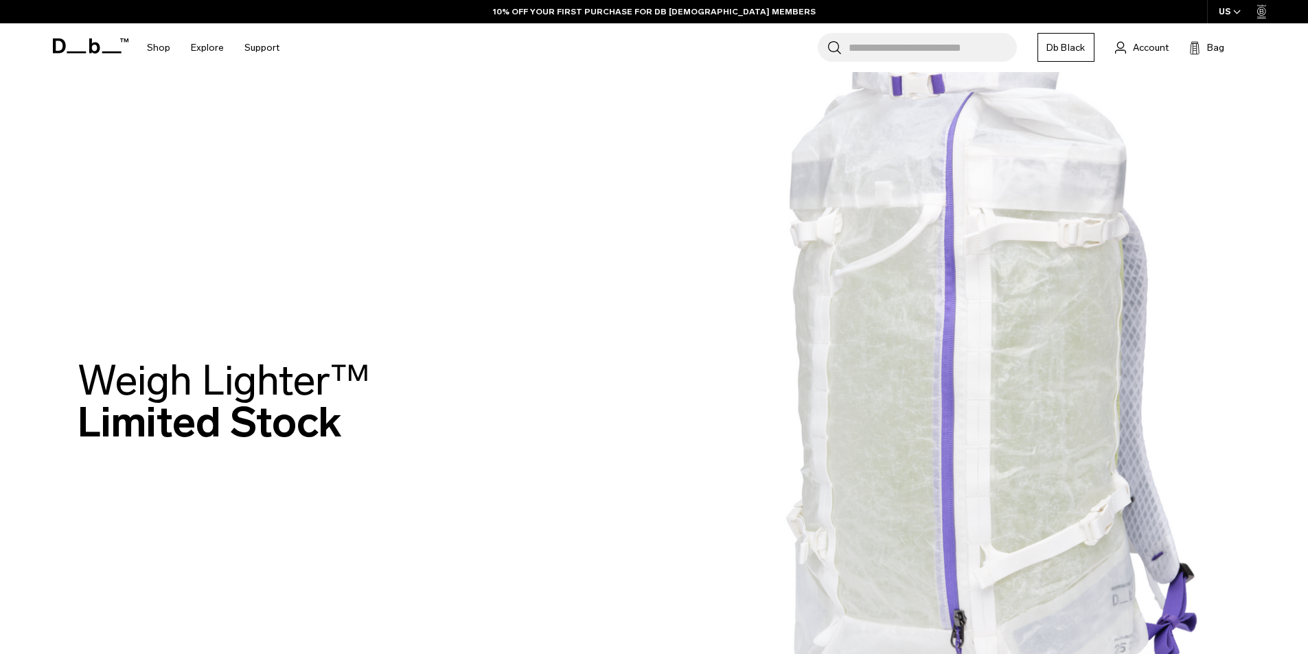  What do you see at coordinates (159, 47) in the screenshot?
I see `a: Shop` at bounding box center [159, 47].